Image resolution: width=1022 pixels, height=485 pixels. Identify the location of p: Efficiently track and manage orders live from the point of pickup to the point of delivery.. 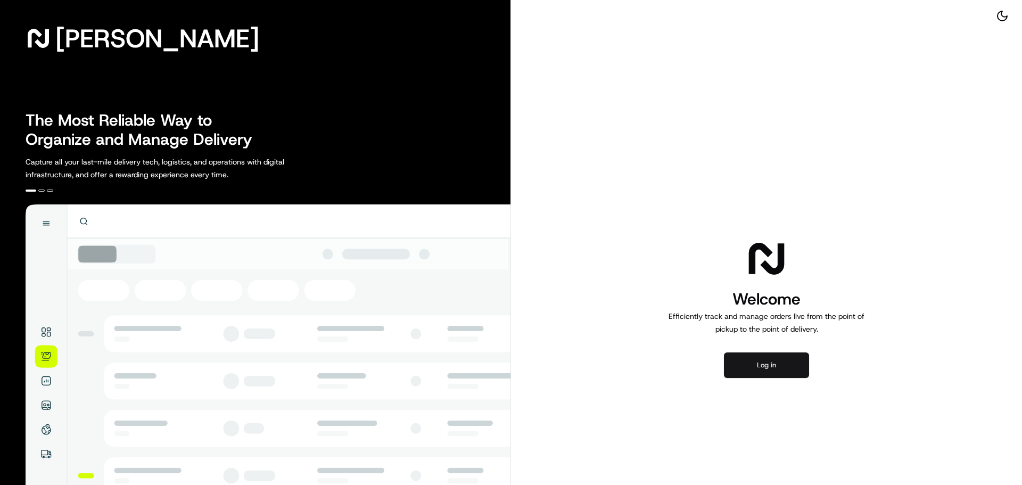
(767, 323).